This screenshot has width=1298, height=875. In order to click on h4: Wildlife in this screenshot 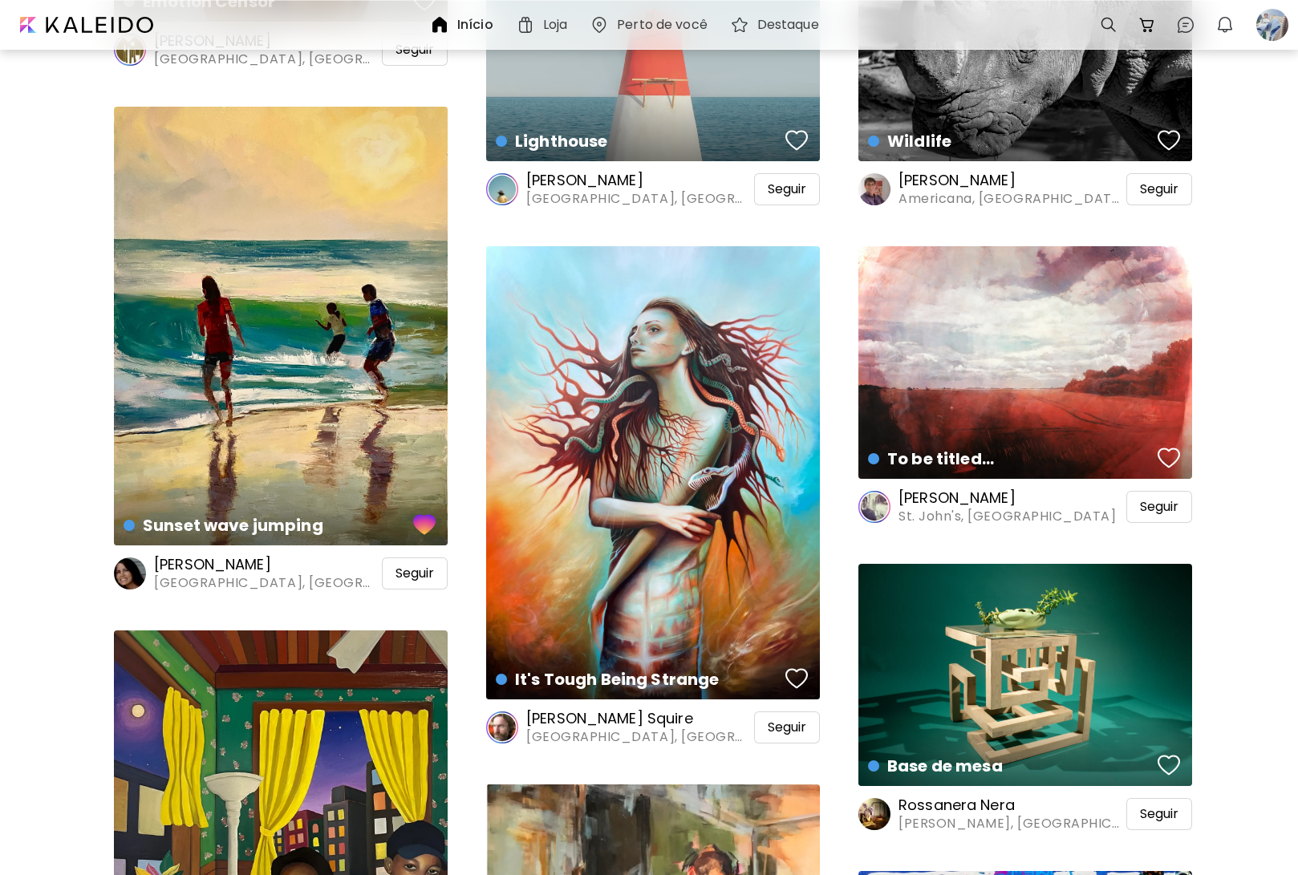, I will do `click(1010, 141)`.